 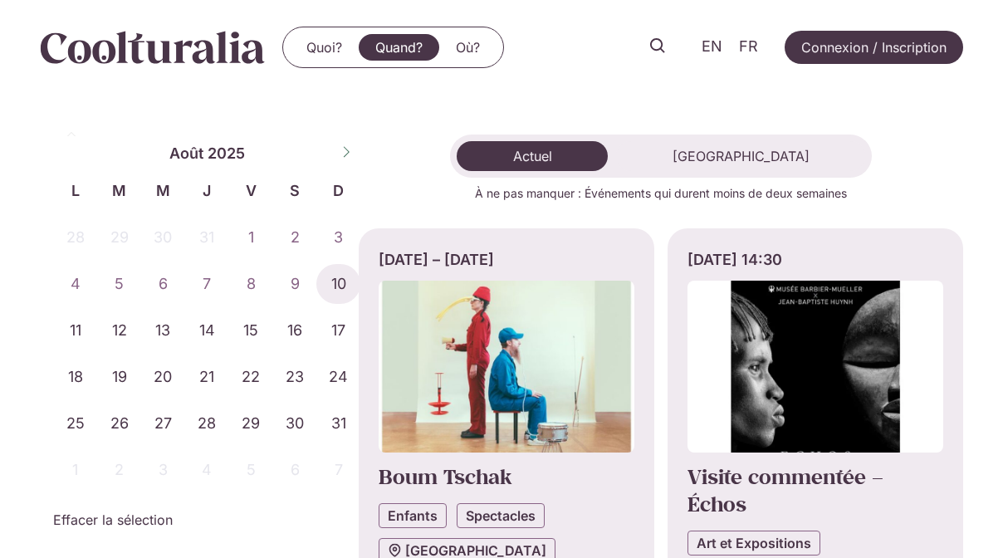 I want to click on span: Septembre 5, 2025, so click(x=251, y=470).